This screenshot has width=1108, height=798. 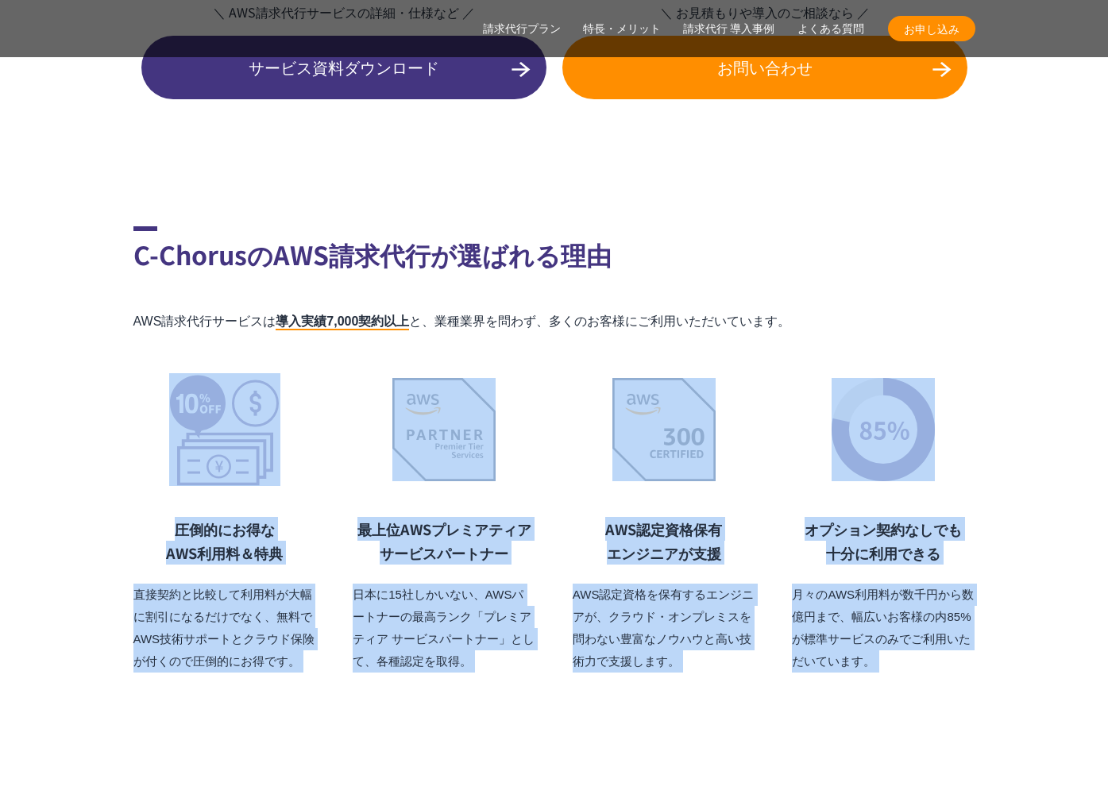 What do you see at coordinates (932, 29) in the screenshot?
I see `a: お申し込み` at bounding box center [932, 29].